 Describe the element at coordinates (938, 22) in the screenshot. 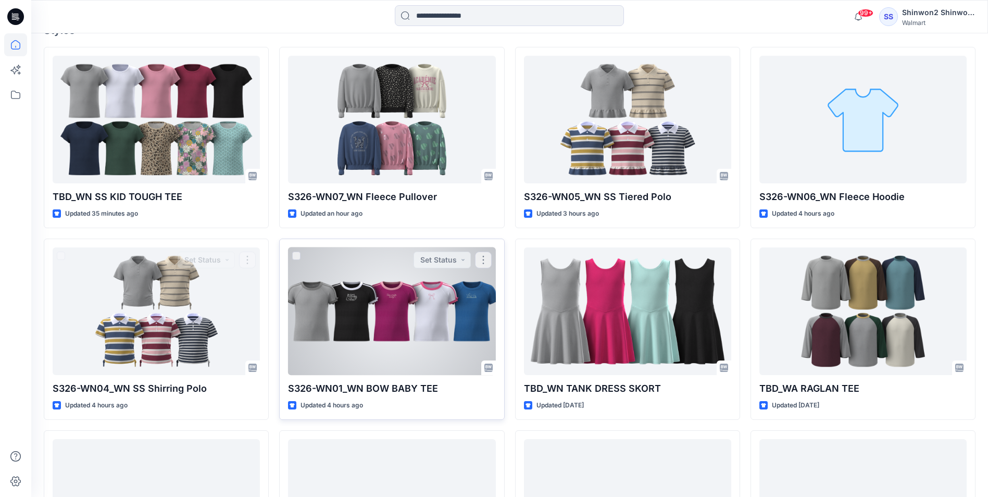

I see `div: Walmart` at that location.